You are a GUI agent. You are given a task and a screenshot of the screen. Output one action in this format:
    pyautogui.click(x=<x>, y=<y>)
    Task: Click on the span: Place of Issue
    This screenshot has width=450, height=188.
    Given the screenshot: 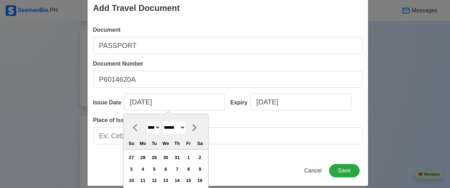 What is the action you would take?
    pyautogui.click(x=112, y=120)
    